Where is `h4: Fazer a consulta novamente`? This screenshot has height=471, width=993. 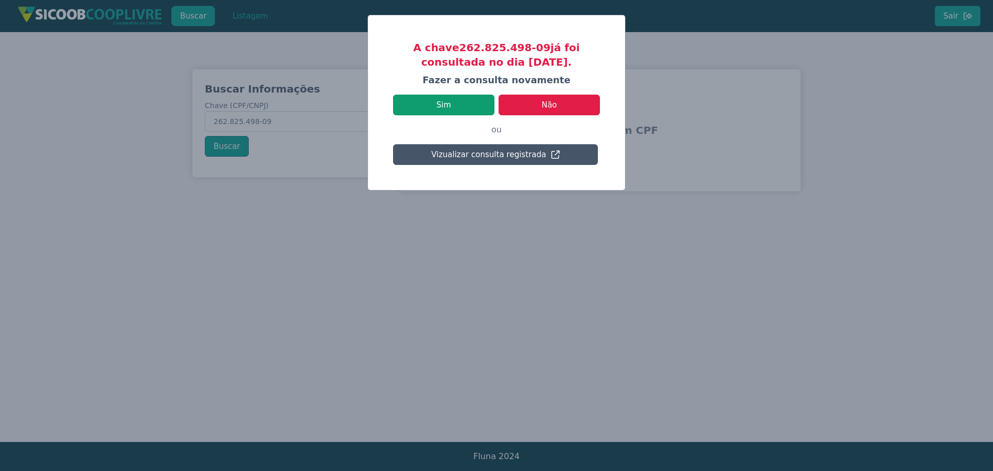 h4: Fazer a consulta novamente is located at coordinates (497, 80).